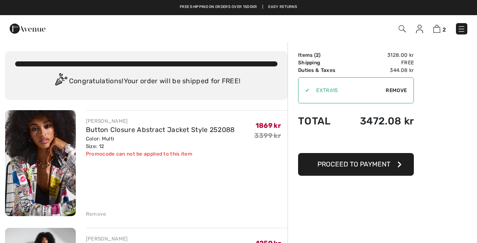  I want to click on span: Remove, so click(396, 90).